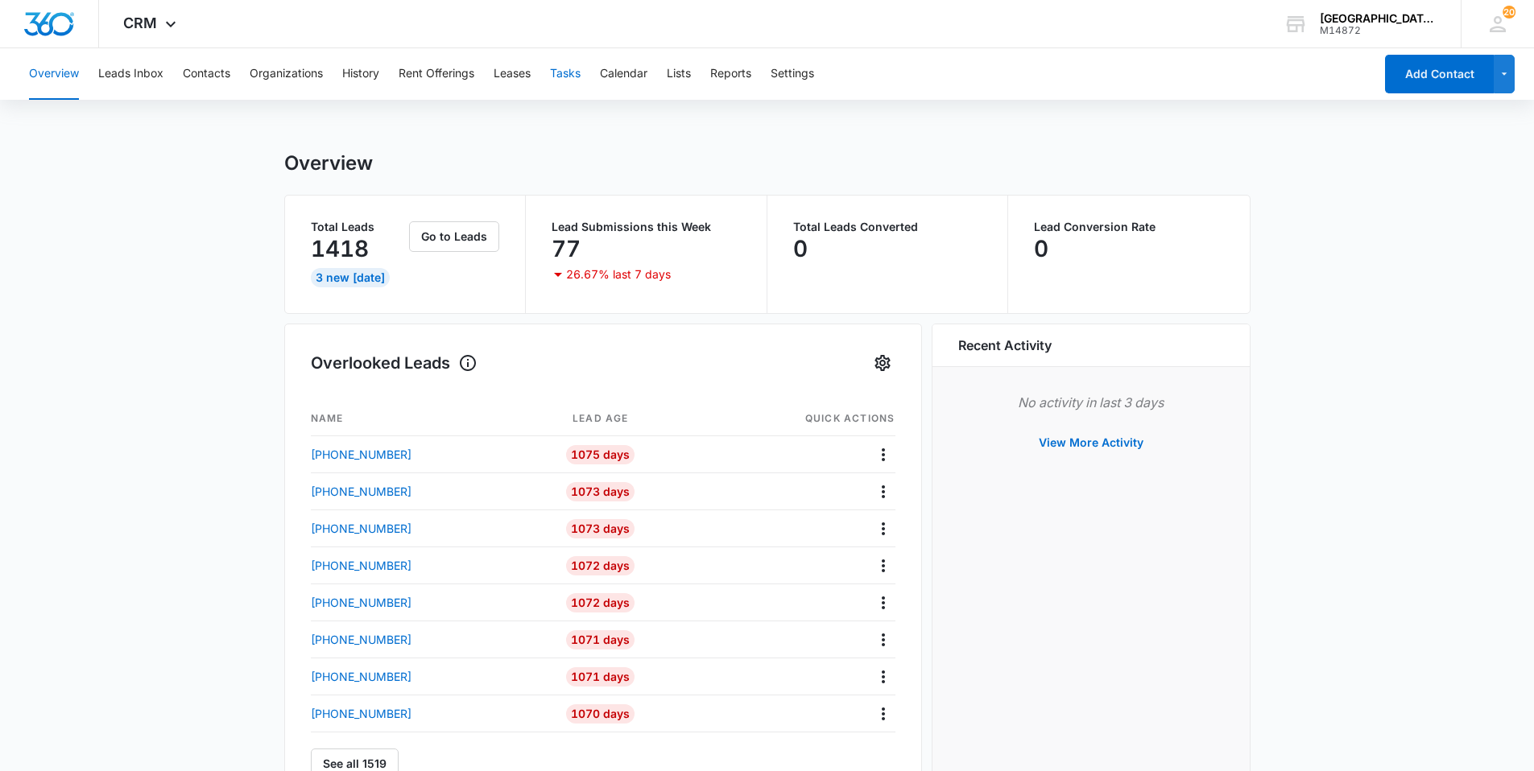  Describe the element at coordinates (436, 74) in the screenshot. I see `button: Rent Offerings` at that location.